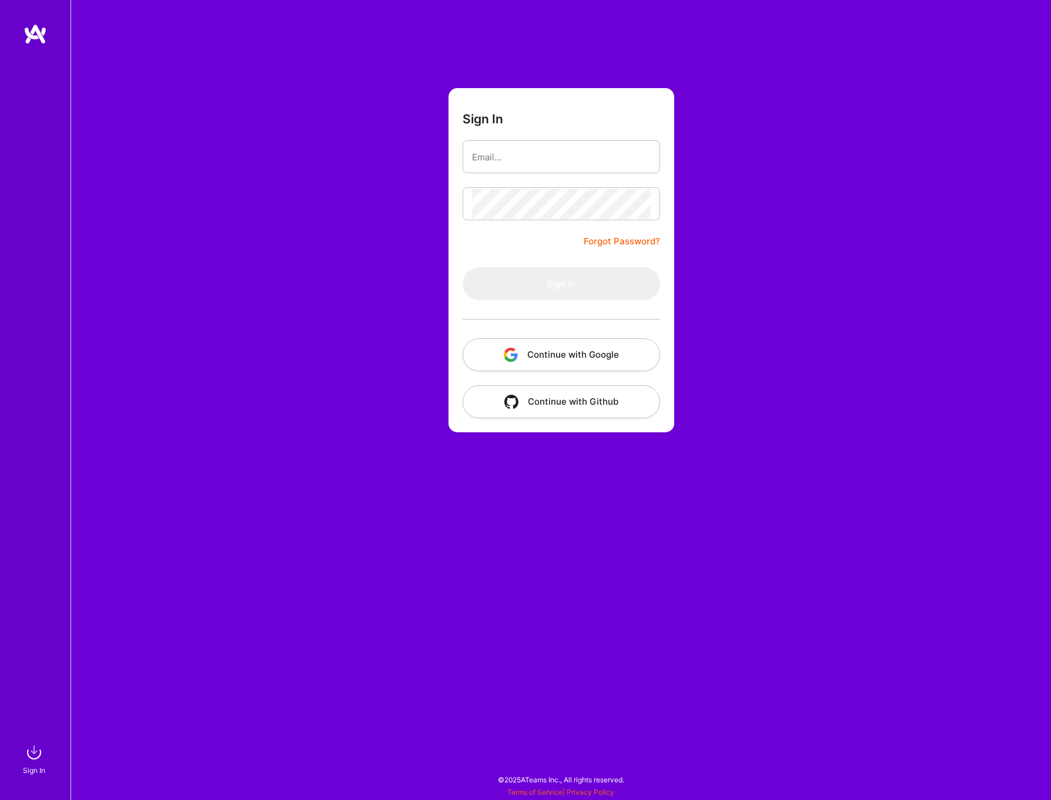 This screenshot has height=800, width=1051. Describe the element at coordinates (535, 792) in the screenshot. I see `a: Terms of Service` at that location.